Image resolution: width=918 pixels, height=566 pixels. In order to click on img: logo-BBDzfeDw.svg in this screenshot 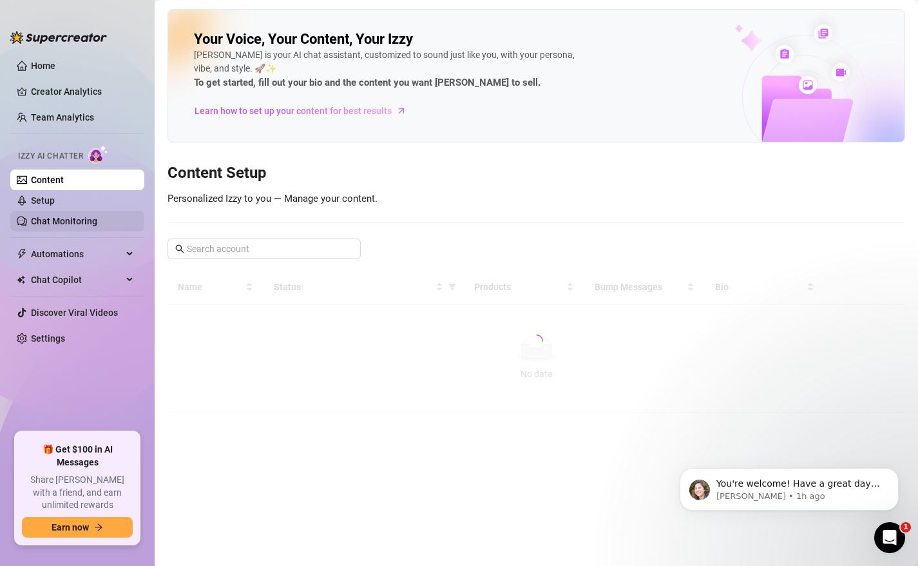, I will do `click(59, 37)`.